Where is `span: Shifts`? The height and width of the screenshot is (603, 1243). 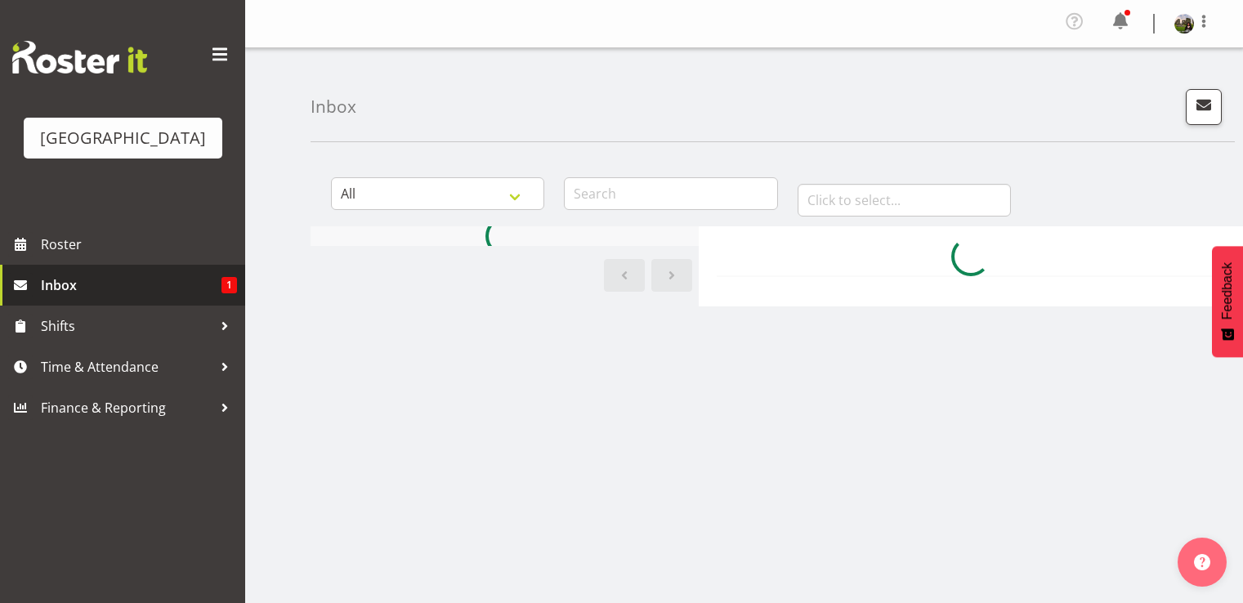 span: Shifts is located at coordinates (127, 326).